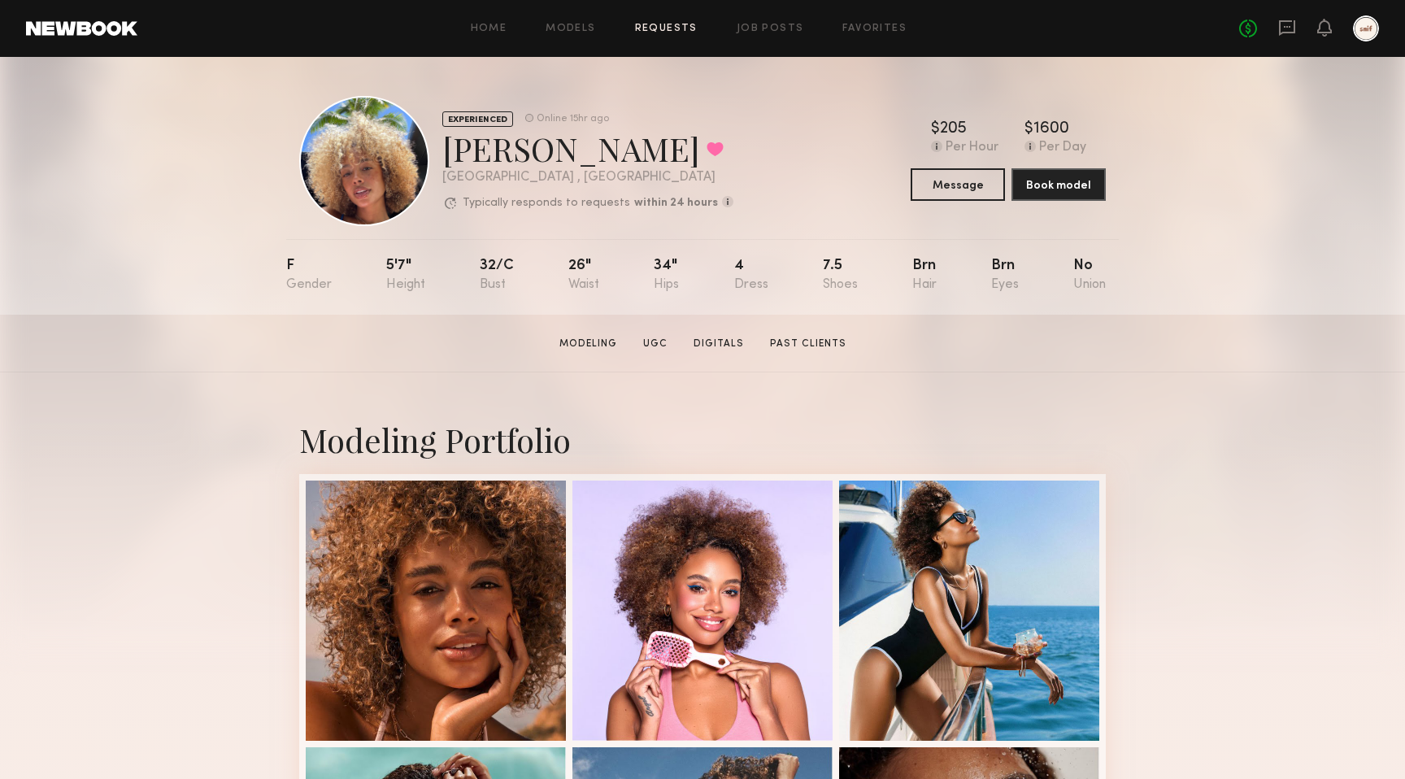 This screenshot has height=779, width=1405. I want to click on div: 32/c, so click(497, 275).